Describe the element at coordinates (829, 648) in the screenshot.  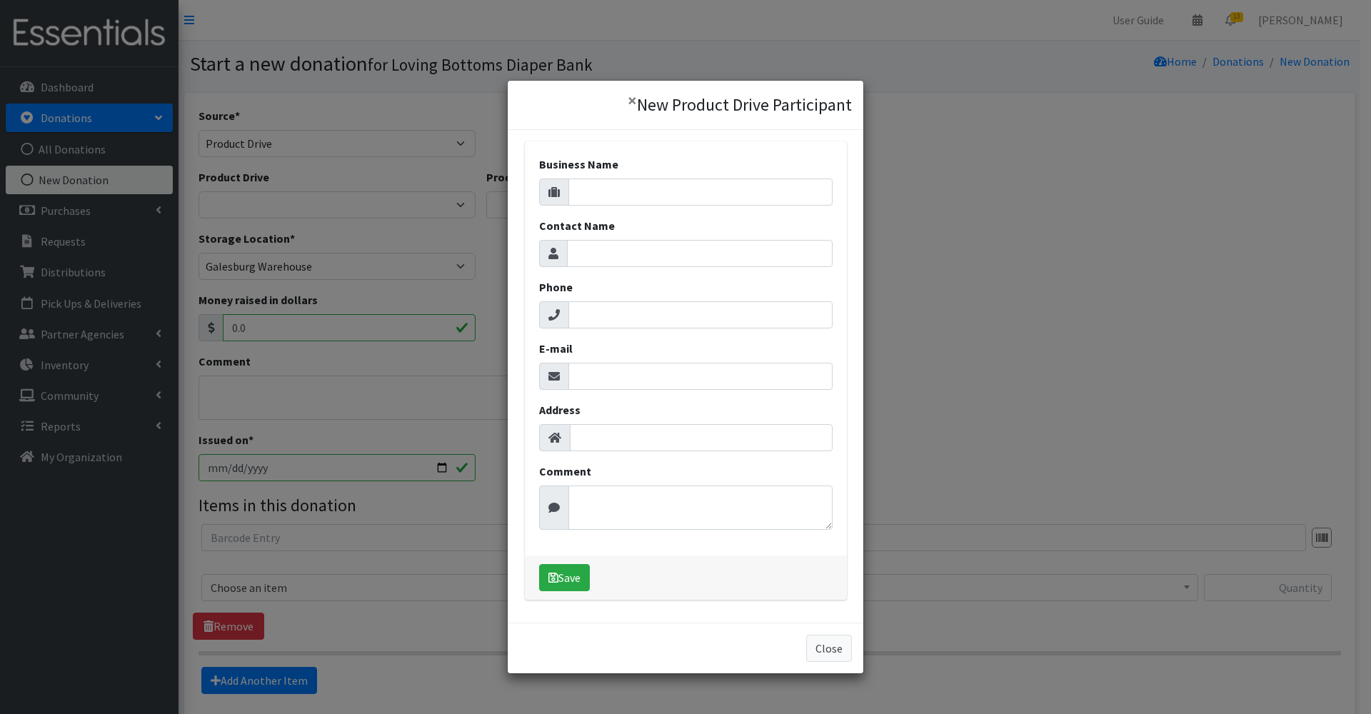
I see `button: Close` at that location.